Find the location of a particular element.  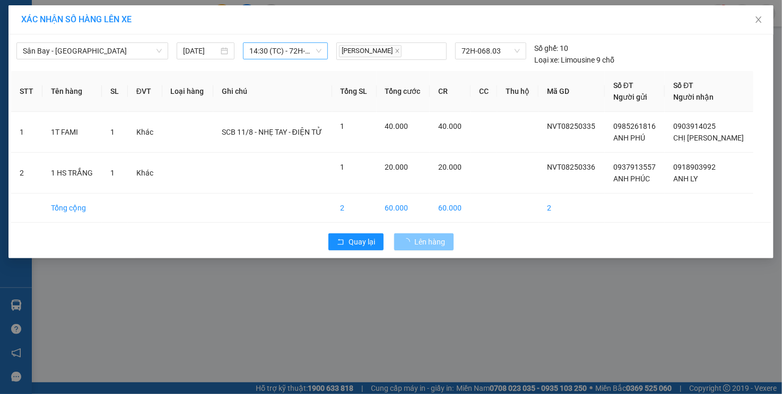

span: Gửi: is located at coordinates (17, 15).